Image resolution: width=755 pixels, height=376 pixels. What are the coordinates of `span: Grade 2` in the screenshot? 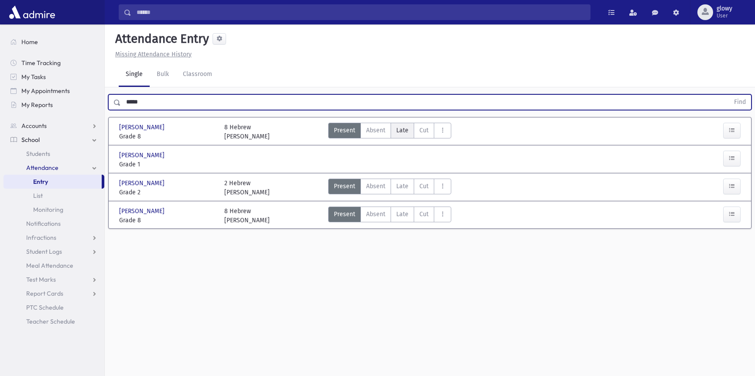 It's located at (167, 192).